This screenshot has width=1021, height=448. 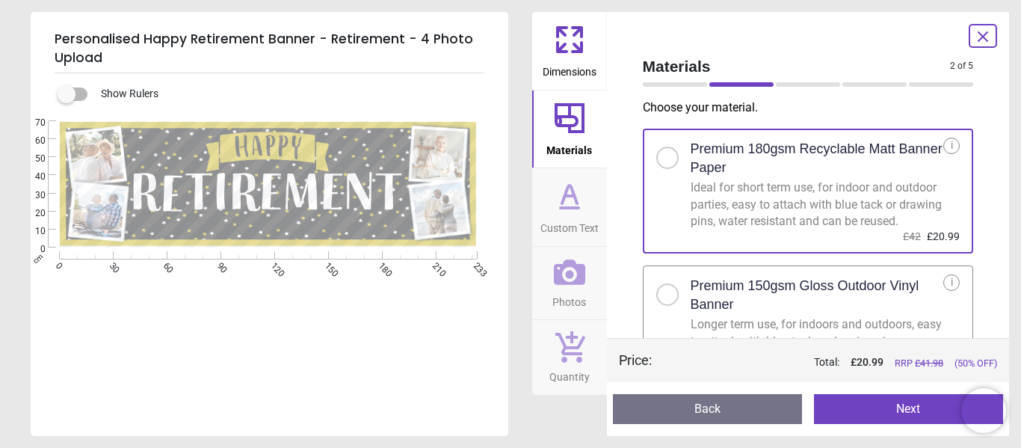 I want to click on h2: Premium 180gsm Recyclable Matt Banner Paper, so click(x=817, y=158).